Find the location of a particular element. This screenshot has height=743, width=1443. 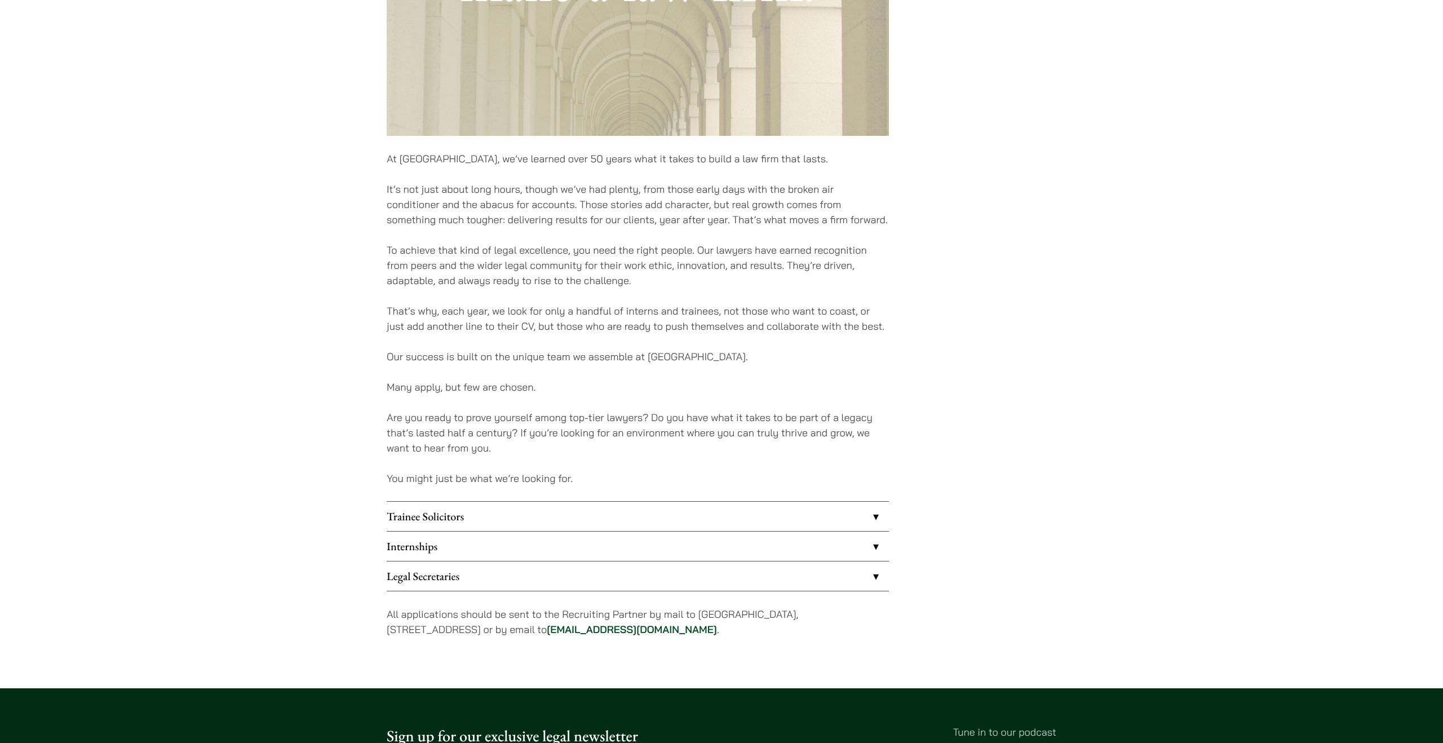

a: Legal Secretaries is located at coordinates (638, 576).